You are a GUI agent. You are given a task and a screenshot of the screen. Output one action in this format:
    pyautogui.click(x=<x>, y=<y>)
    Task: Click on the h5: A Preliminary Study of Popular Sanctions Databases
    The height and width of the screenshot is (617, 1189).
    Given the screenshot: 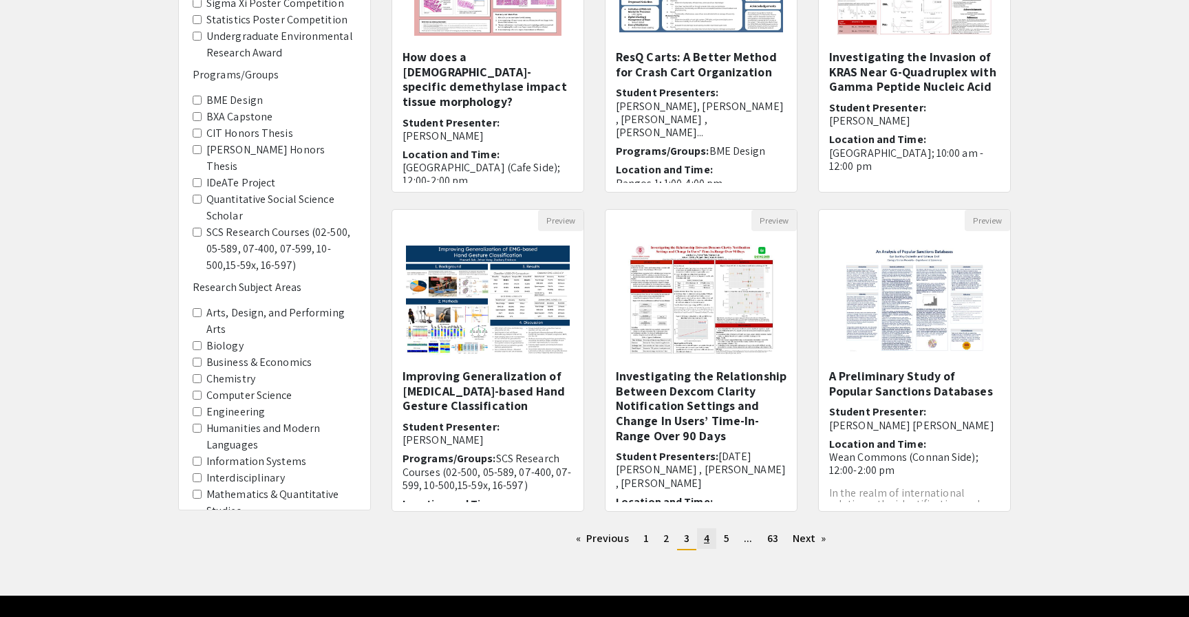 What is the action you would take?
    pyautogui.click(x=915, y=383)
    